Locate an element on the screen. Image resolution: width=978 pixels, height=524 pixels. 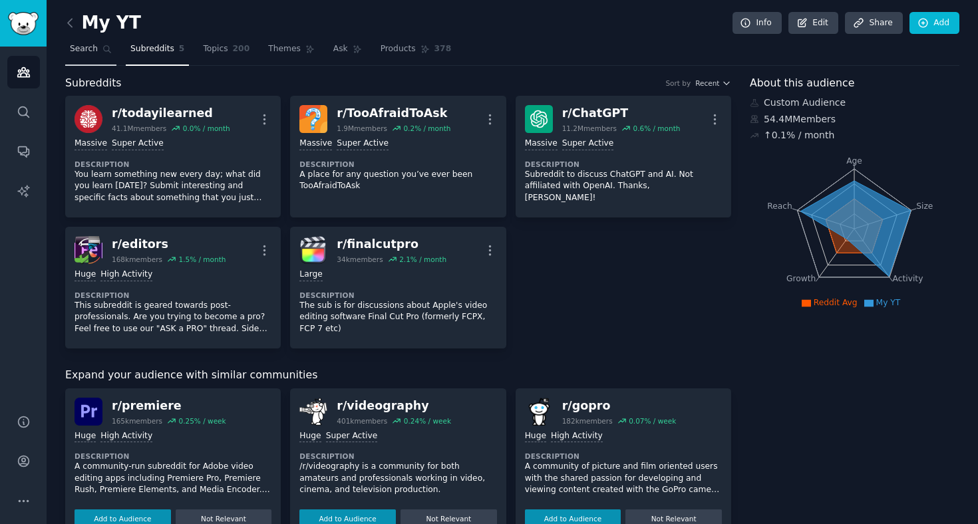
span: Products is located at coordinates (398, 49).